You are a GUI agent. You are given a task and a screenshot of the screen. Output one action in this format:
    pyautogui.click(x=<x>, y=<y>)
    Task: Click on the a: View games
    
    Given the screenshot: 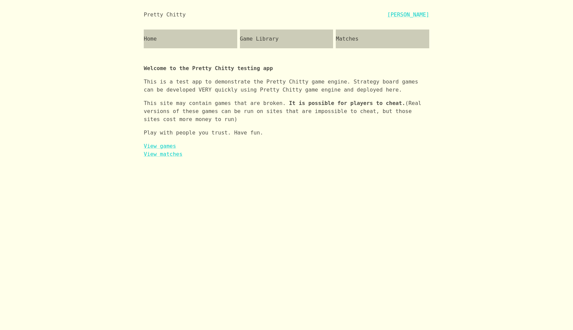 What is the action you would take?
    pyautogui.click(x=160, y=146)
    